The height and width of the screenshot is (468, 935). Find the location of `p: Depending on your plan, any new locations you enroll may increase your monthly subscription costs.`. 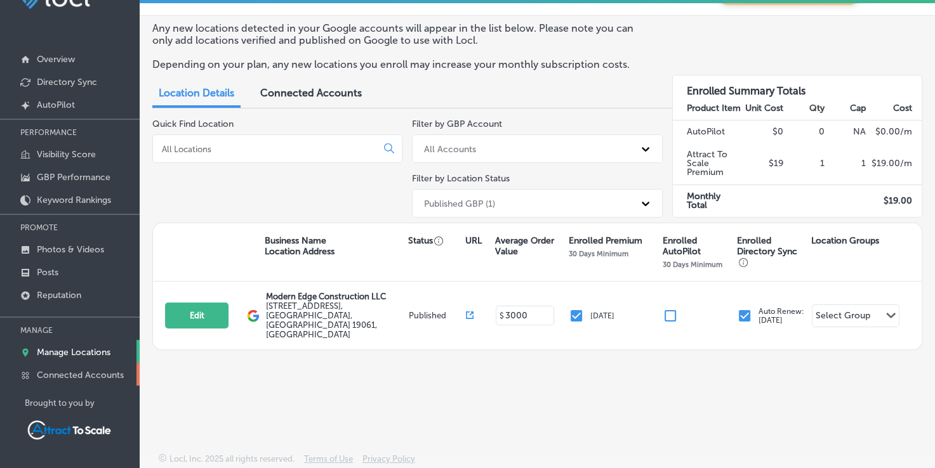

p: Depending on your plan, any new locations you enroll may increase your monthly subscription costs. is located at coordinates (402, 64).